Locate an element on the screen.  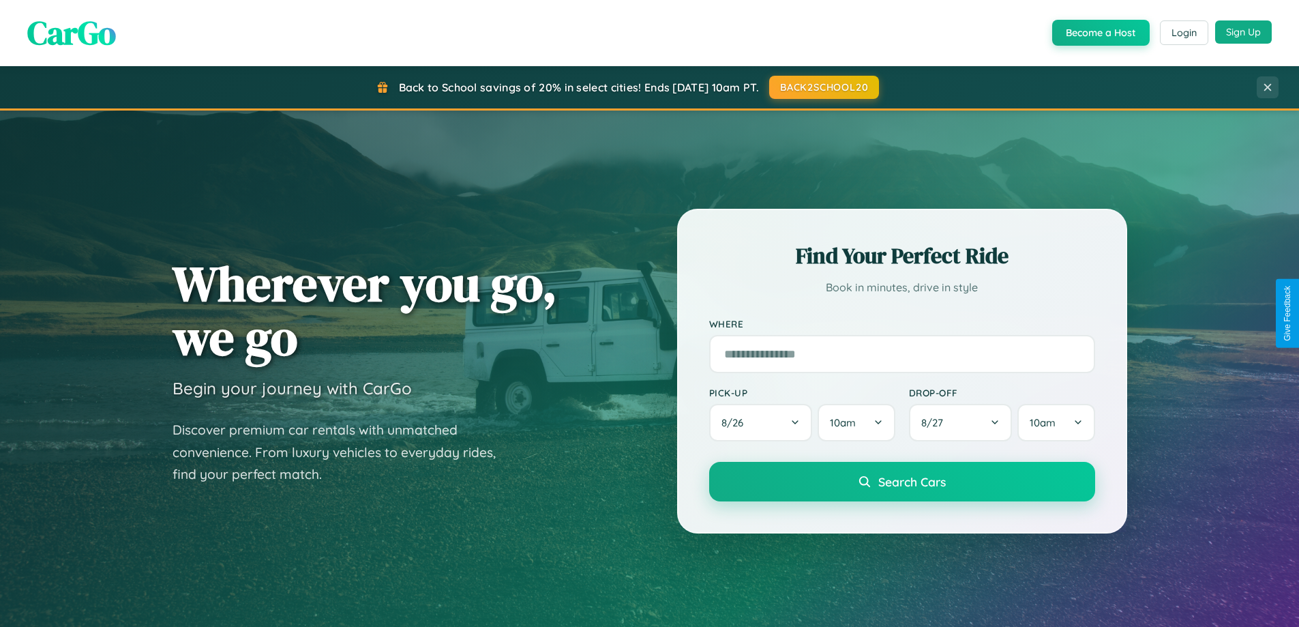
button: 8/27 is located at coordinates (961, 422).